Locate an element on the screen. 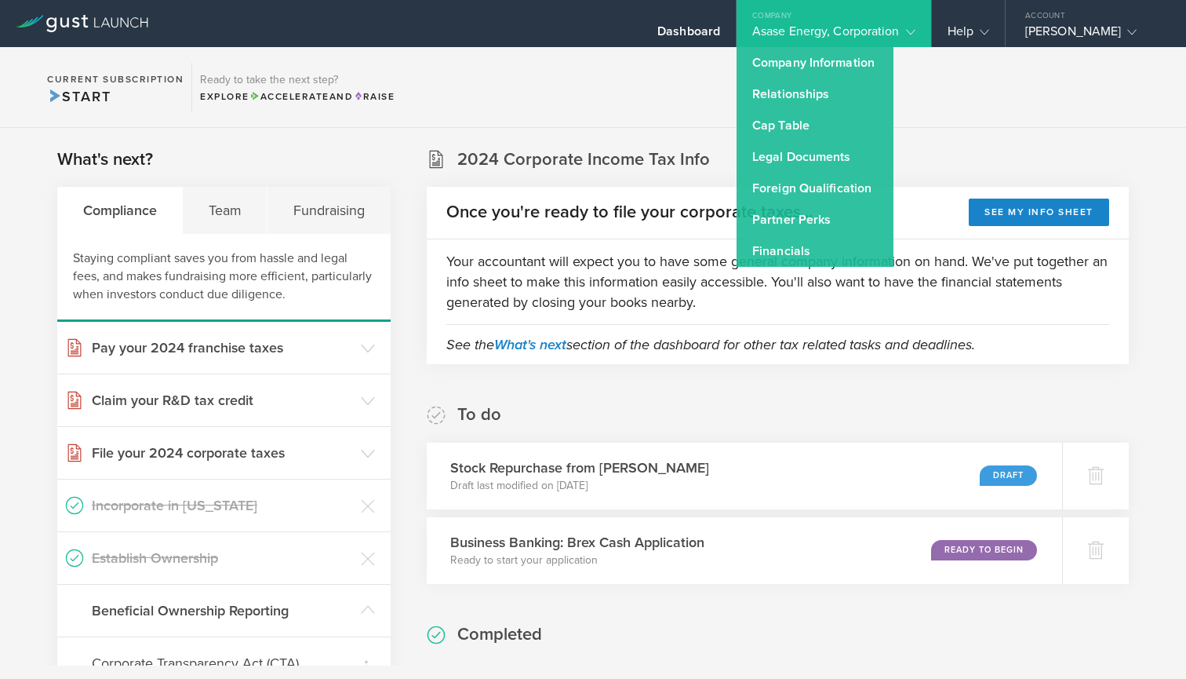 This screenshot has height=679, width=1186. span: Accelerate is located at coordinates (290, 97).